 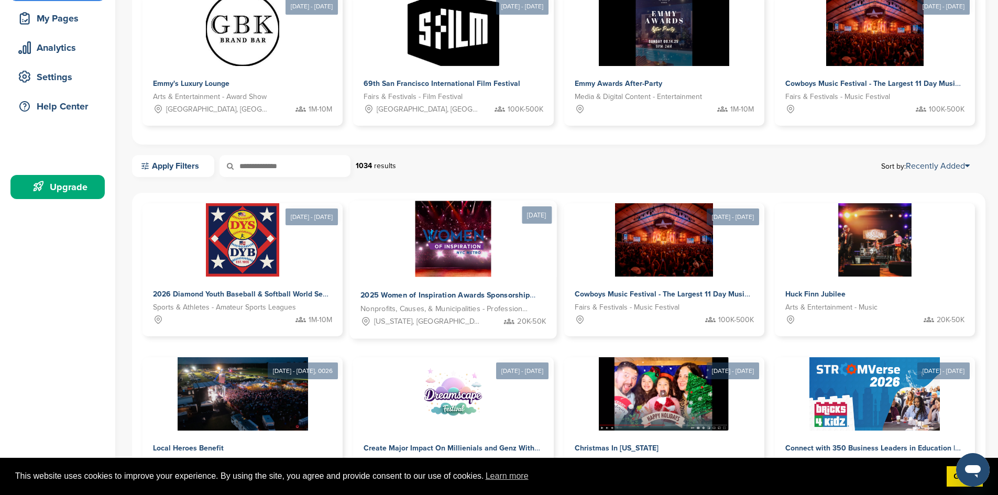 What do you see at coordinates (854, 462) in the screenshot?
I see `span: Conferences & Trade Groups - Technology` at bounding box center [854, 462].